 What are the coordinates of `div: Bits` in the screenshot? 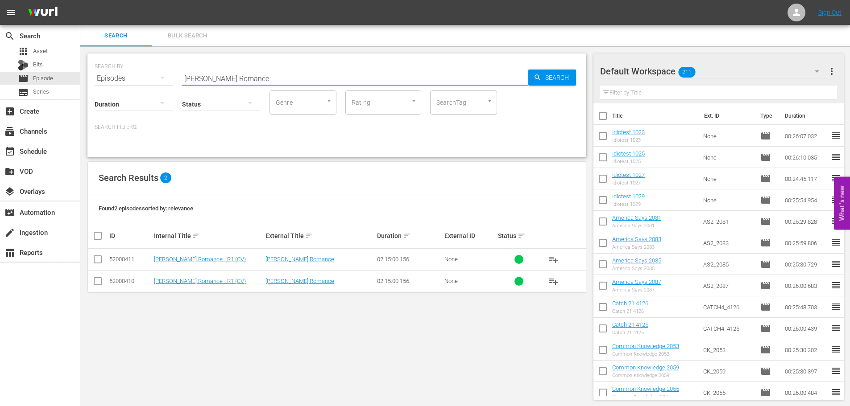 It's located at (23, 65).